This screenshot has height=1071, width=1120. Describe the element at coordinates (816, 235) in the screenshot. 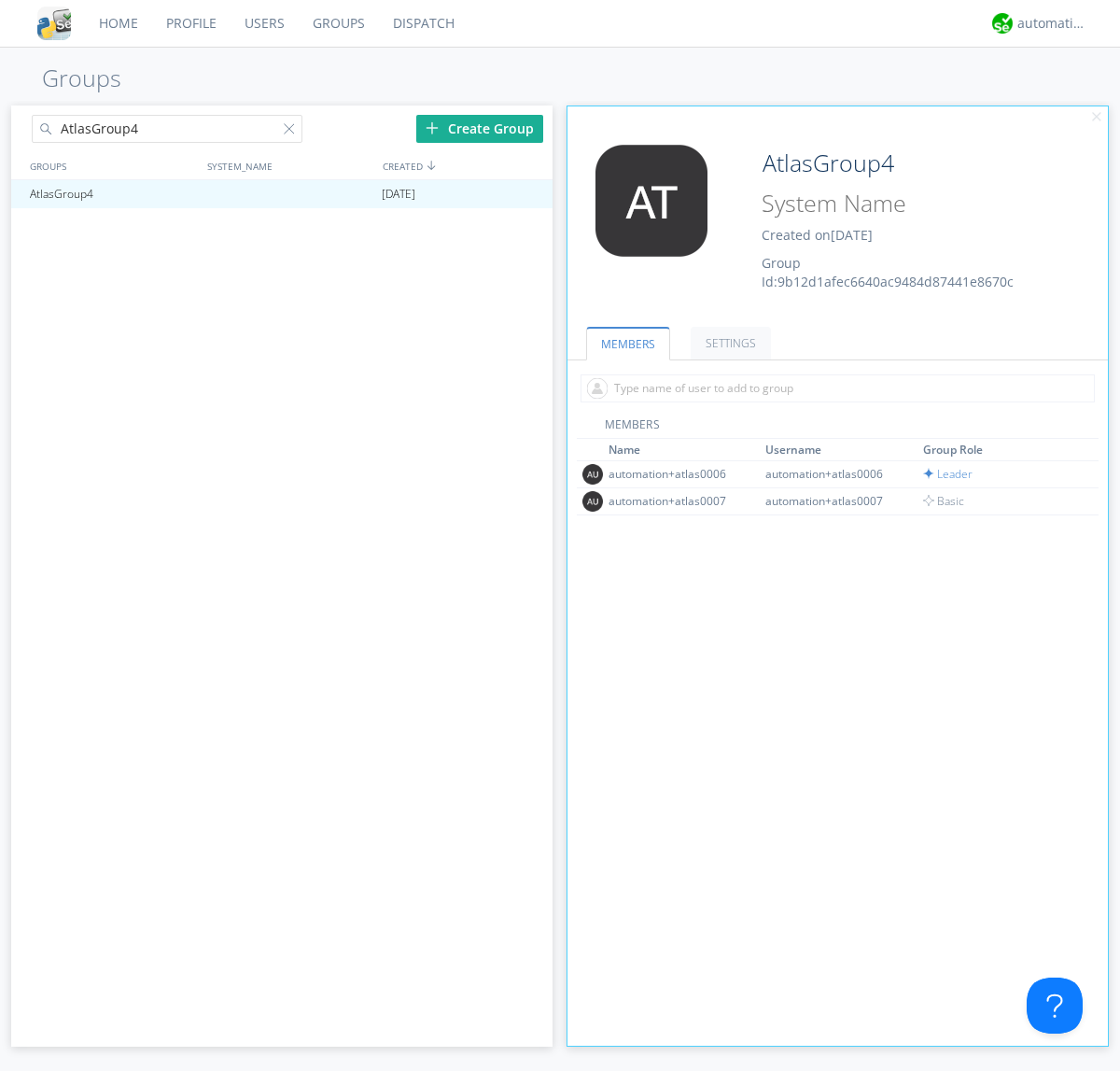

I see `span: Created on` at that location.